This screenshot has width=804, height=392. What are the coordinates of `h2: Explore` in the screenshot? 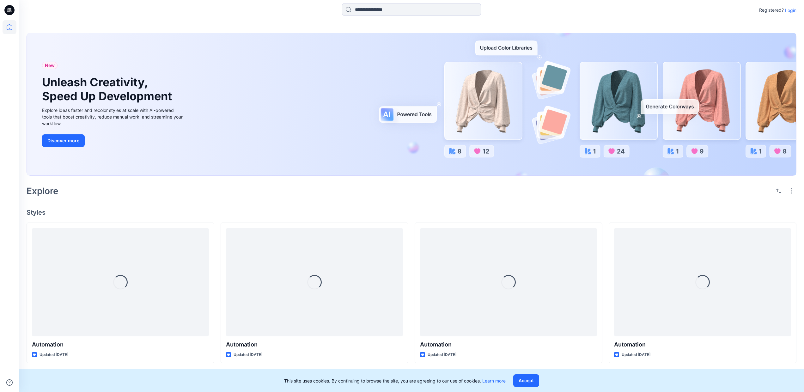 It's located at (42, 191).